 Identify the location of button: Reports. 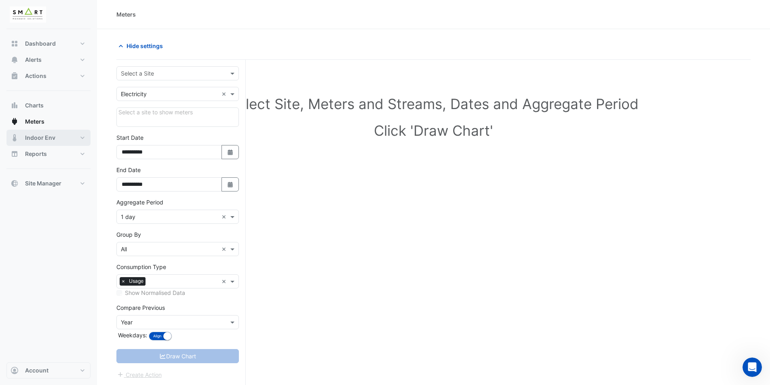
(48, 154).